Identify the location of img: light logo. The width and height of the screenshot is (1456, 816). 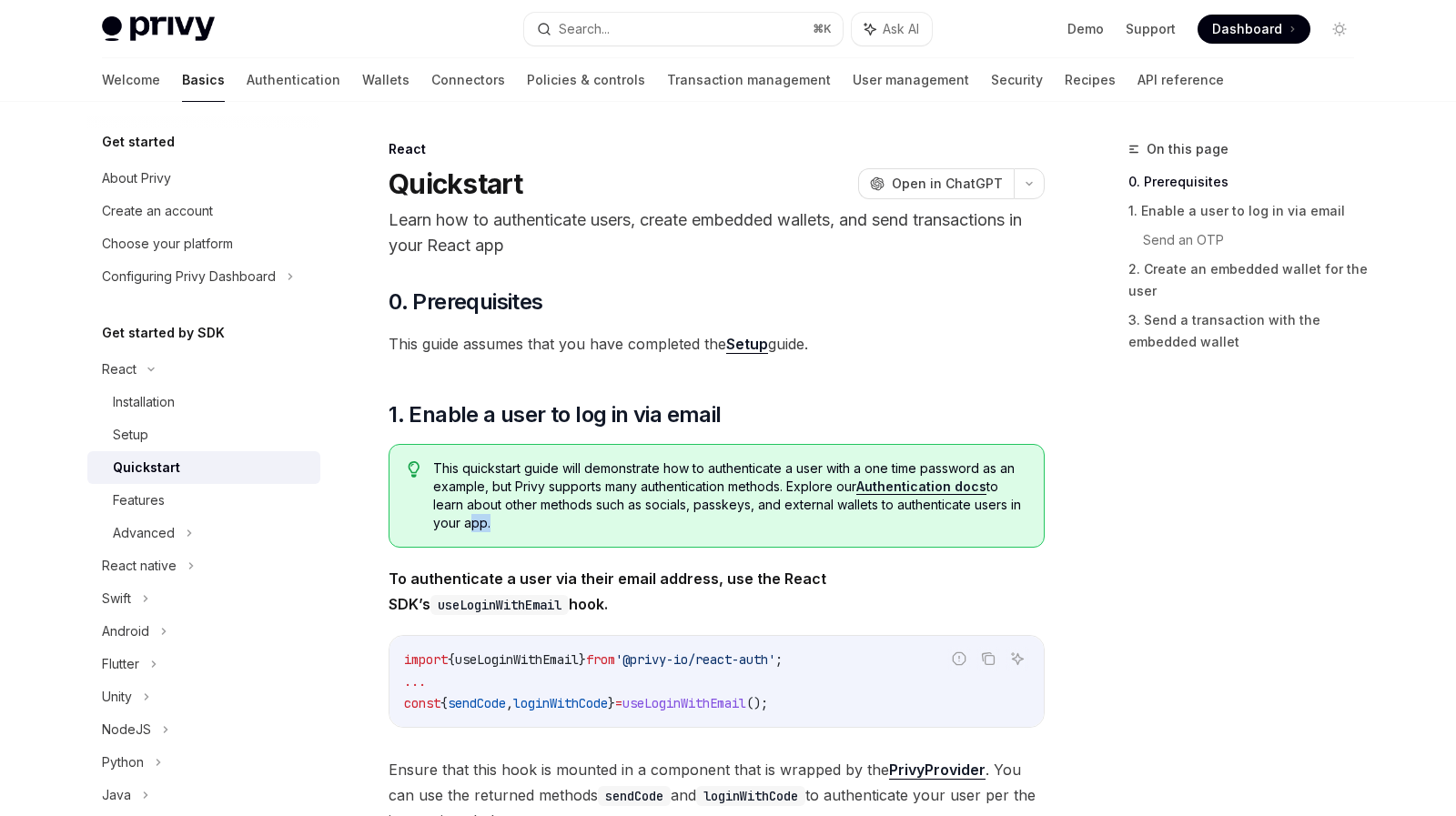
(159, 29).